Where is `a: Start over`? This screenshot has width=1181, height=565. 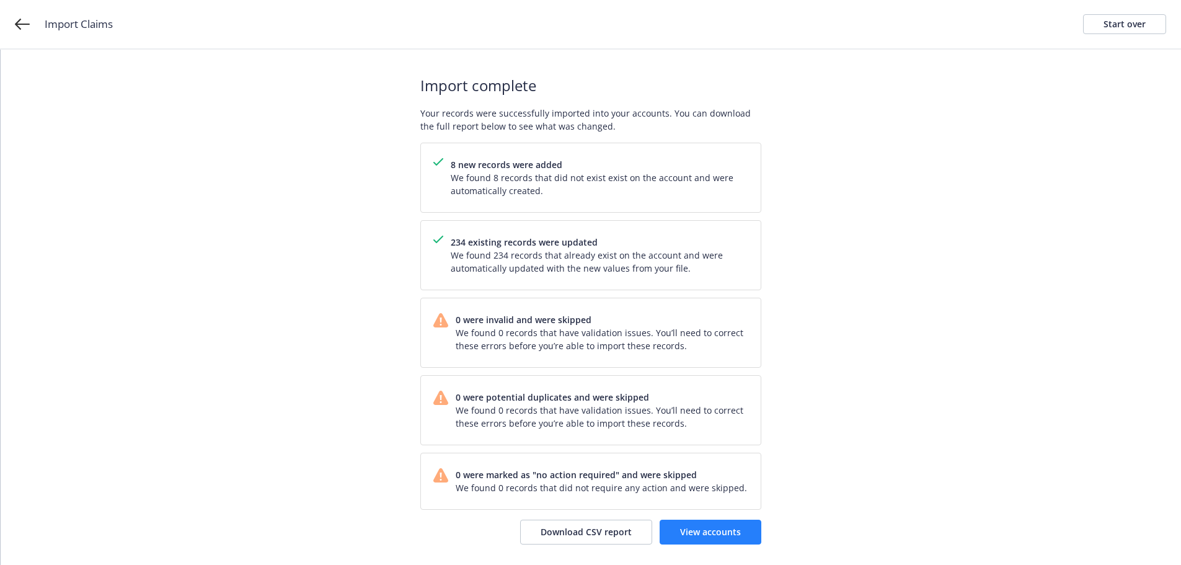 a: Start over is located at coordinates (1125, 24).